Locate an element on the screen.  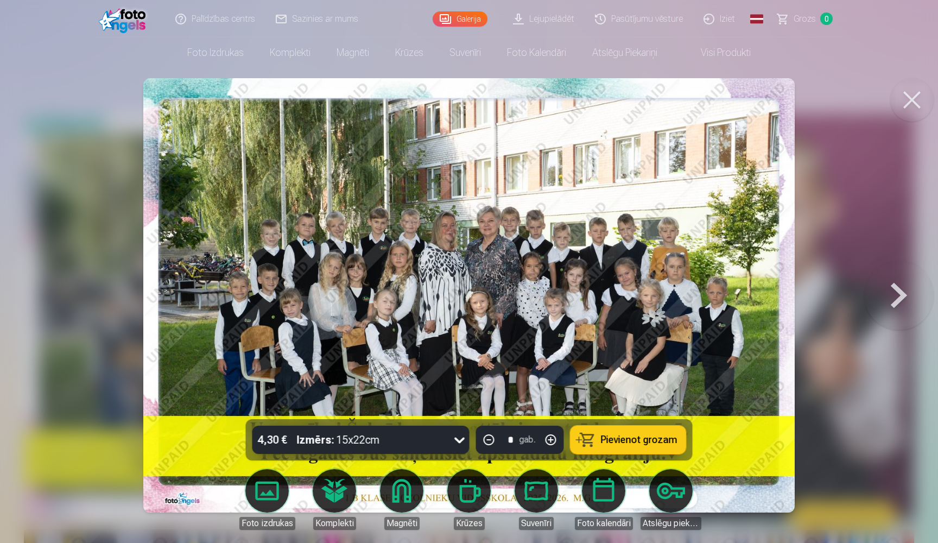
span: Pievienot grozam is located at coordinates (639, 440).